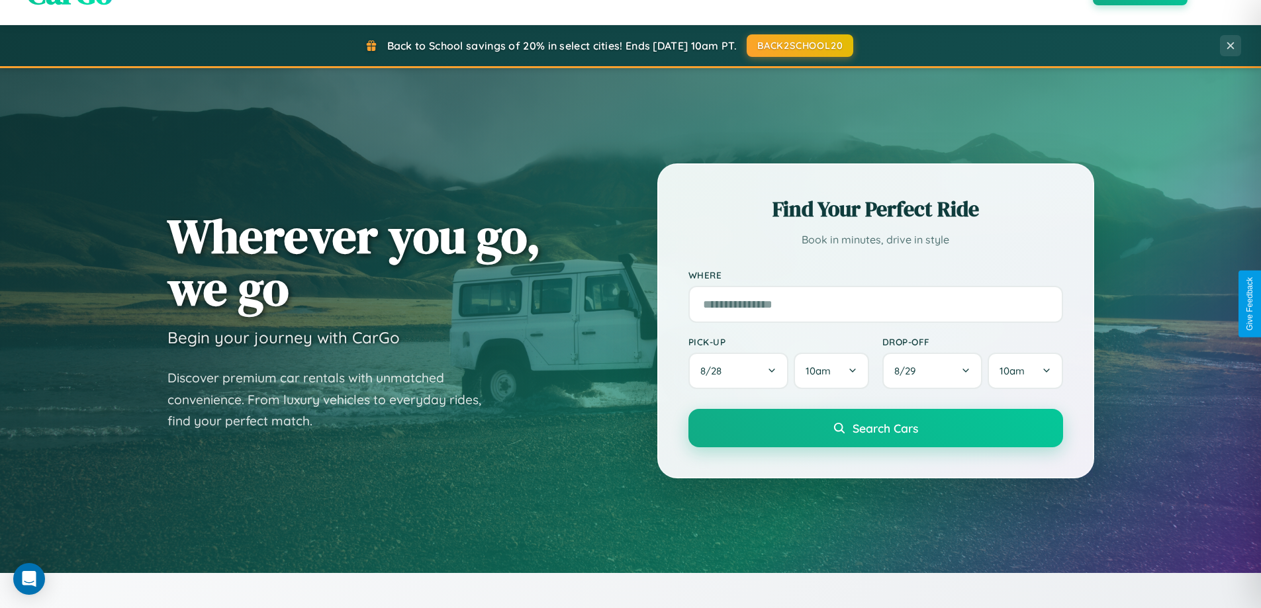  Describe the element at coordinates (885, 428) in the screenshot. I see `span: Search Cars` at that location.